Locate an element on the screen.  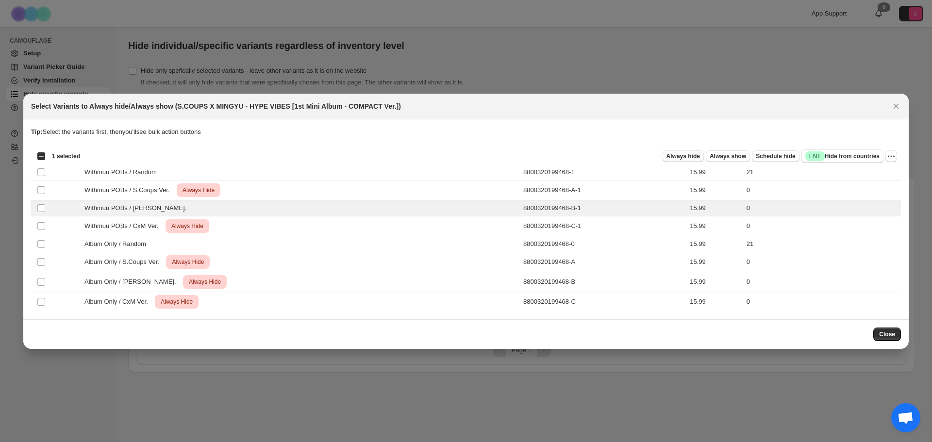
span: Withmuu POBs / Random is located at coordinates (123, 172).